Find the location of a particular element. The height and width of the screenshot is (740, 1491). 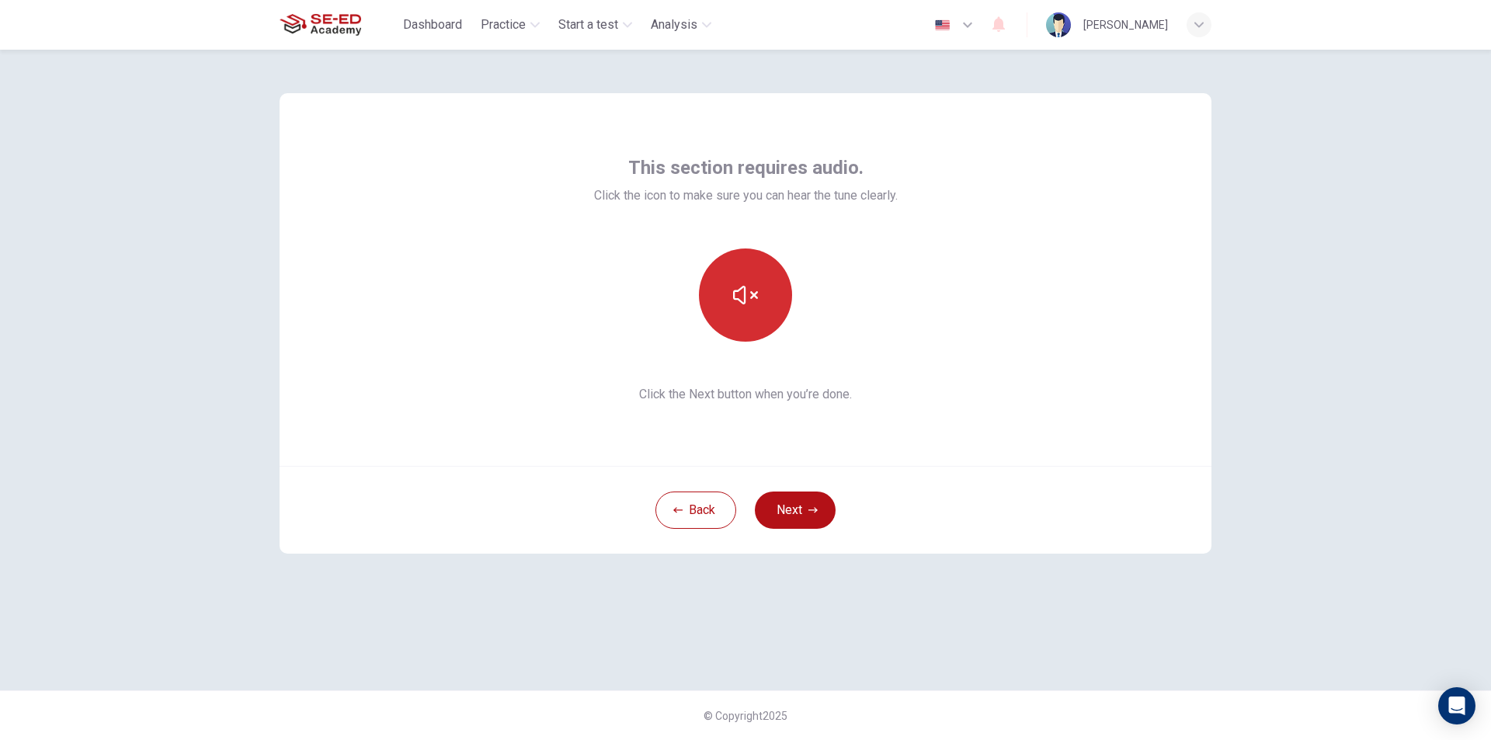

span: Analysis is located at coordinates (674, 25).